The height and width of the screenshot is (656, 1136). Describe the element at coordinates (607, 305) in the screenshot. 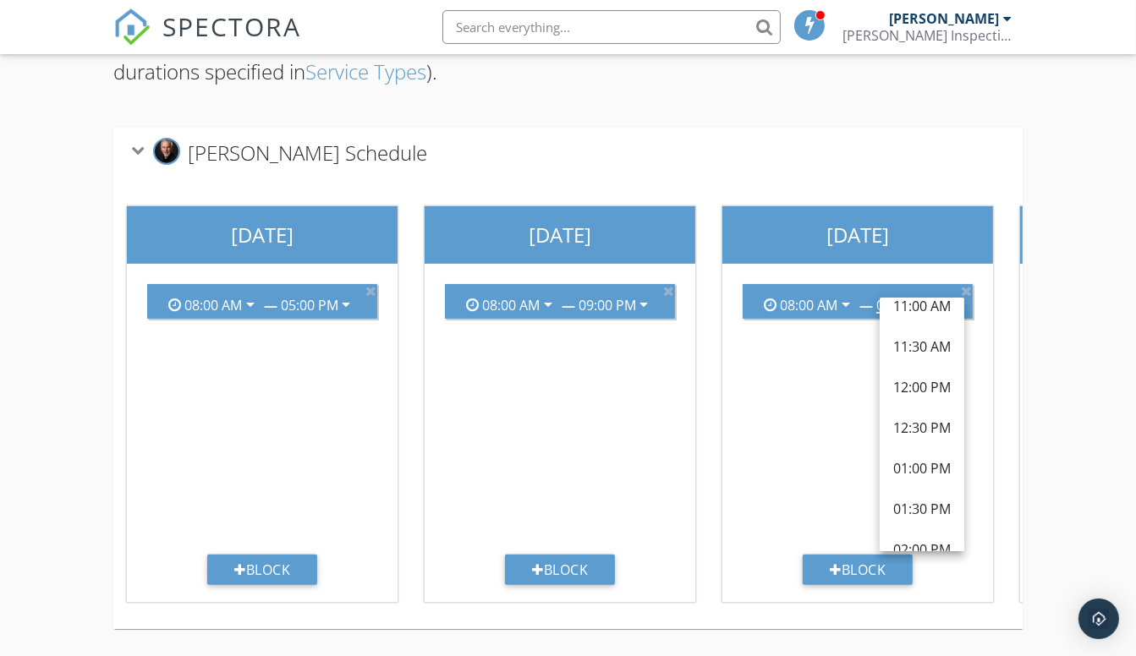

I see `div: 09:00 PM` at that location.